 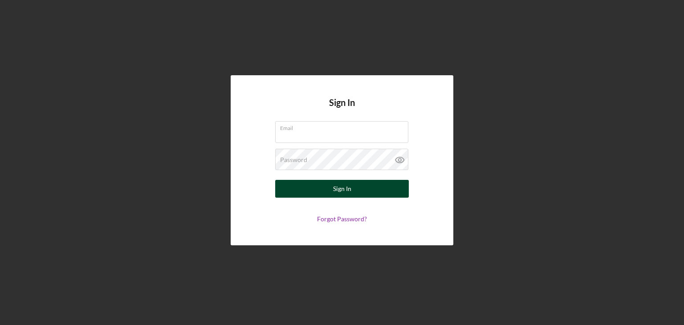 I want to click on a: Forgot Password?, so click(x=342, y=219).